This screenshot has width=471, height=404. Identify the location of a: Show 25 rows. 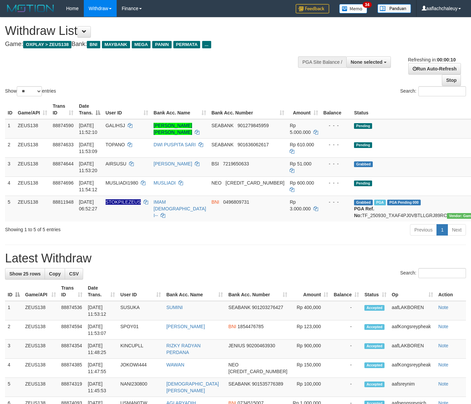
(25, 274).